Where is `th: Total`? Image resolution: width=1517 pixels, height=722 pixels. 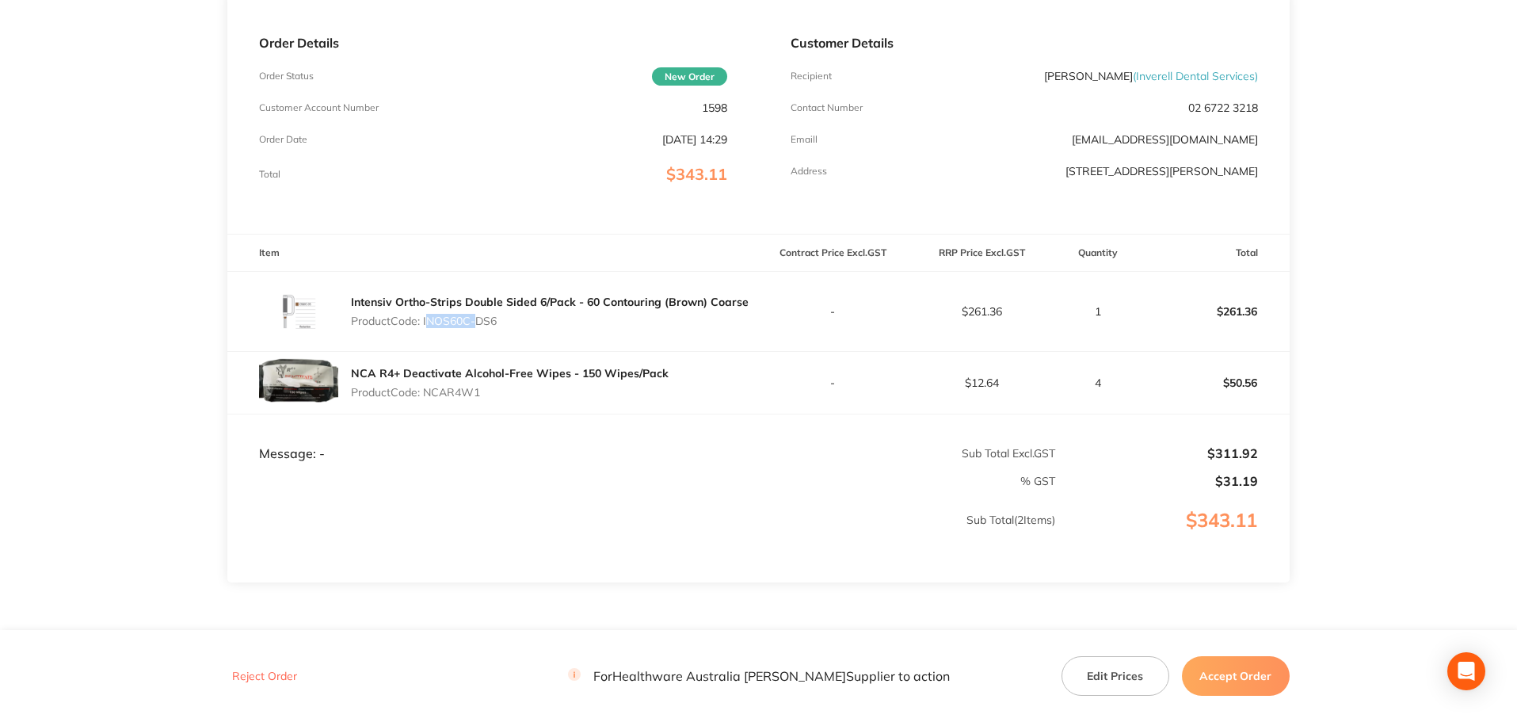
th: Total is located at coordinates (1215, 253).